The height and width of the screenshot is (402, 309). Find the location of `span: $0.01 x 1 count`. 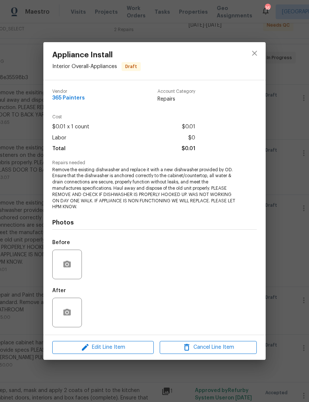

span: $0.01 x 1 count is located at coordinates (71, 127).